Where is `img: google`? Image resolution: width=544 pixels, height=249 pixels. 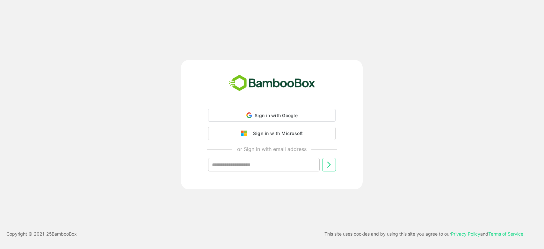
img: google is located at coordinates (245, 133).